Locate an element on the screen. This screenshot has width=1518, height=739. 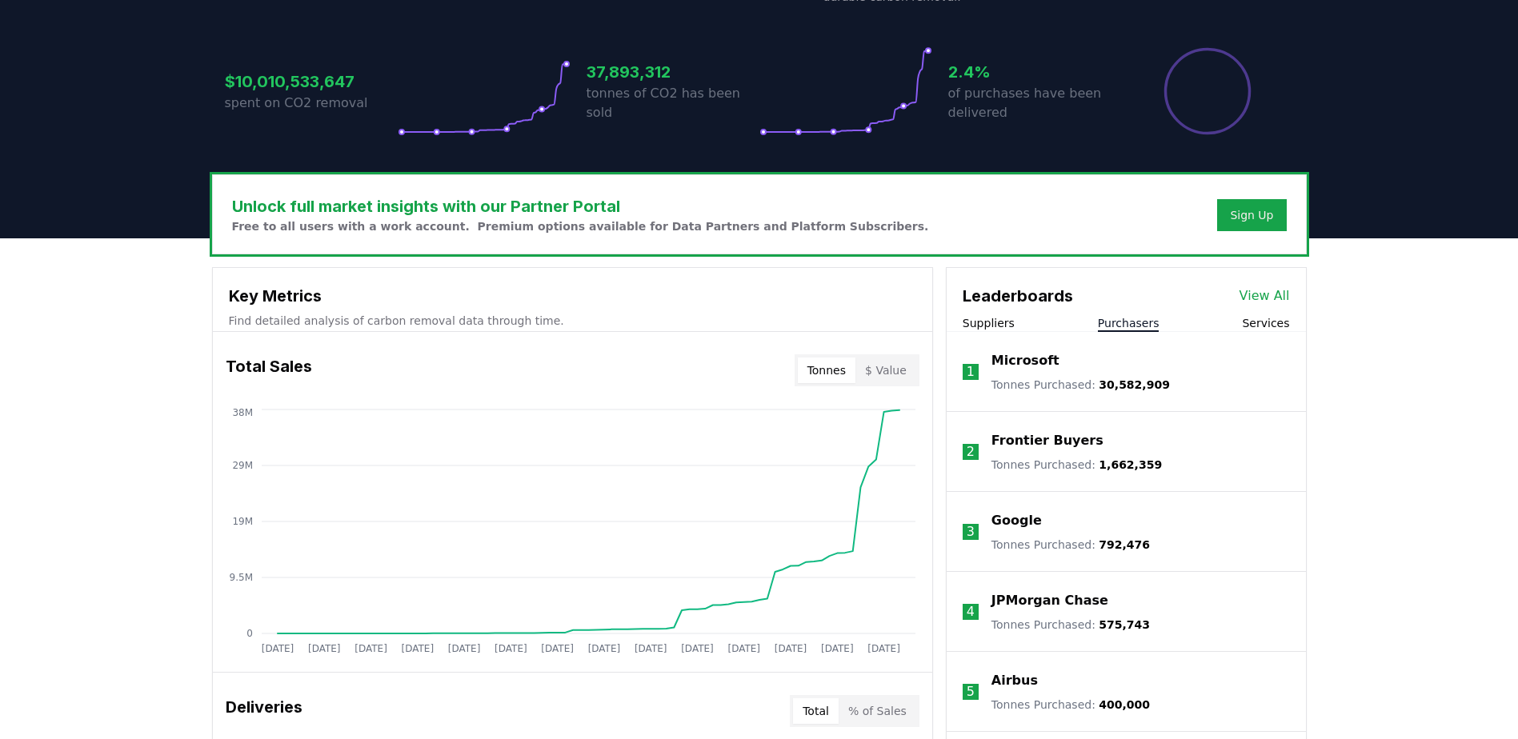
a: Sign Up is located at coordinates (1251, 215).